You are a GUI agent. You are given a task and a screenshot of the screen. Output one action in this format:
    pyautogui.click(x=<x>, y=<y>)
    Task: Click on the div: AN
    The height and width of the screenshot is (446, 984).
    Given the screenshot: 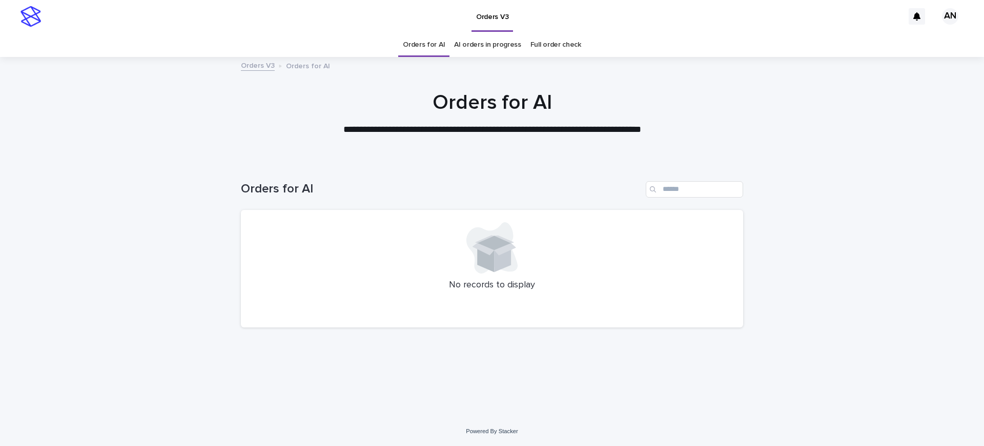 What is the action you would take?
    pyautogui.click(x=951, y=16)
    